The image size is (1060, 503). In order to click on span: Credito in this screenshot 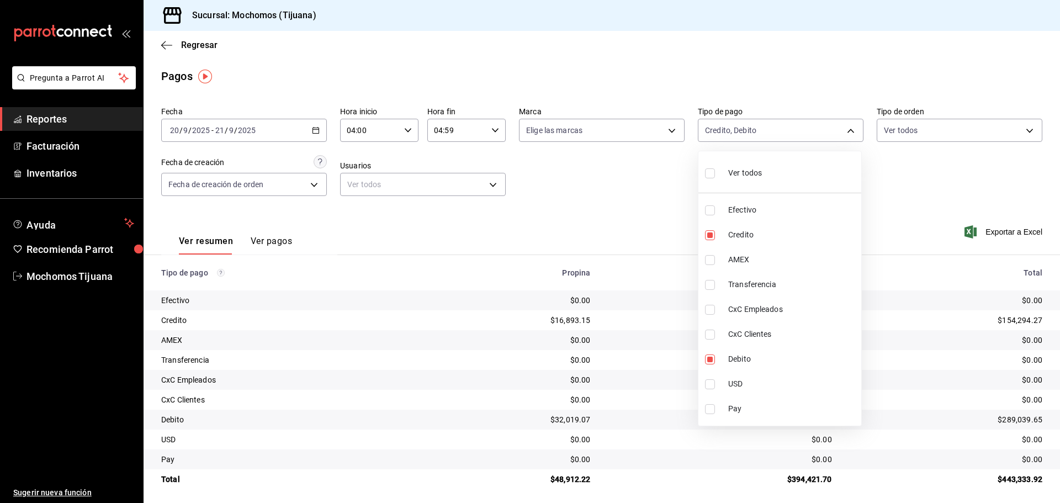, I will do `click(792, 235)`.